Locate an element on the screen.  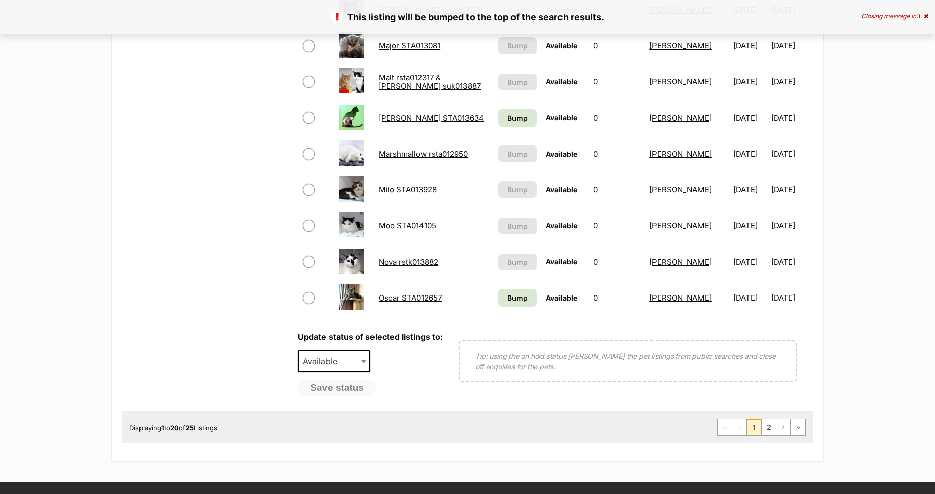
strong: 20 is located at coordinates (174, 428).